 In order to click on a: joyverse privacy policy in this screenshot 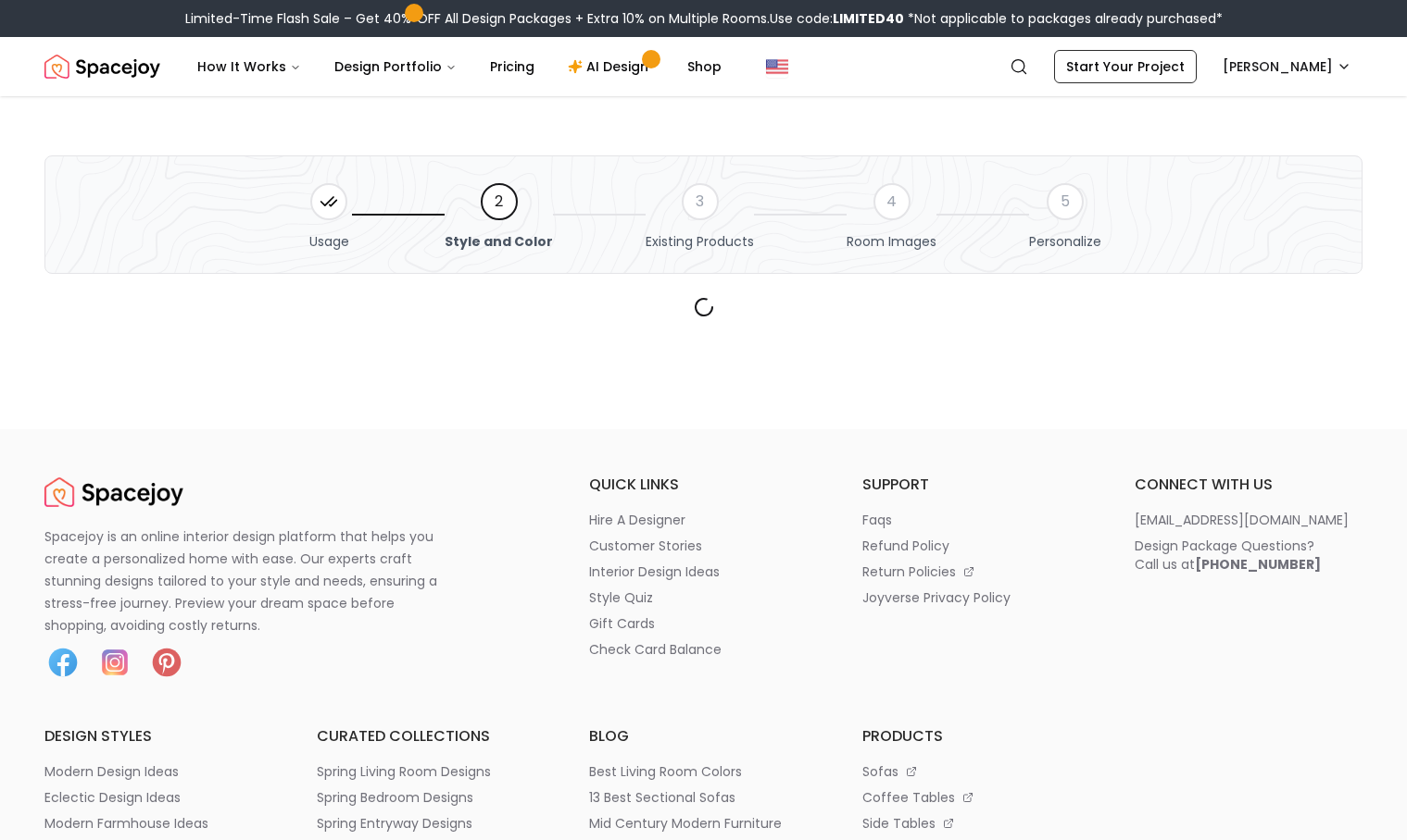, I will do `click(976, 598)`.